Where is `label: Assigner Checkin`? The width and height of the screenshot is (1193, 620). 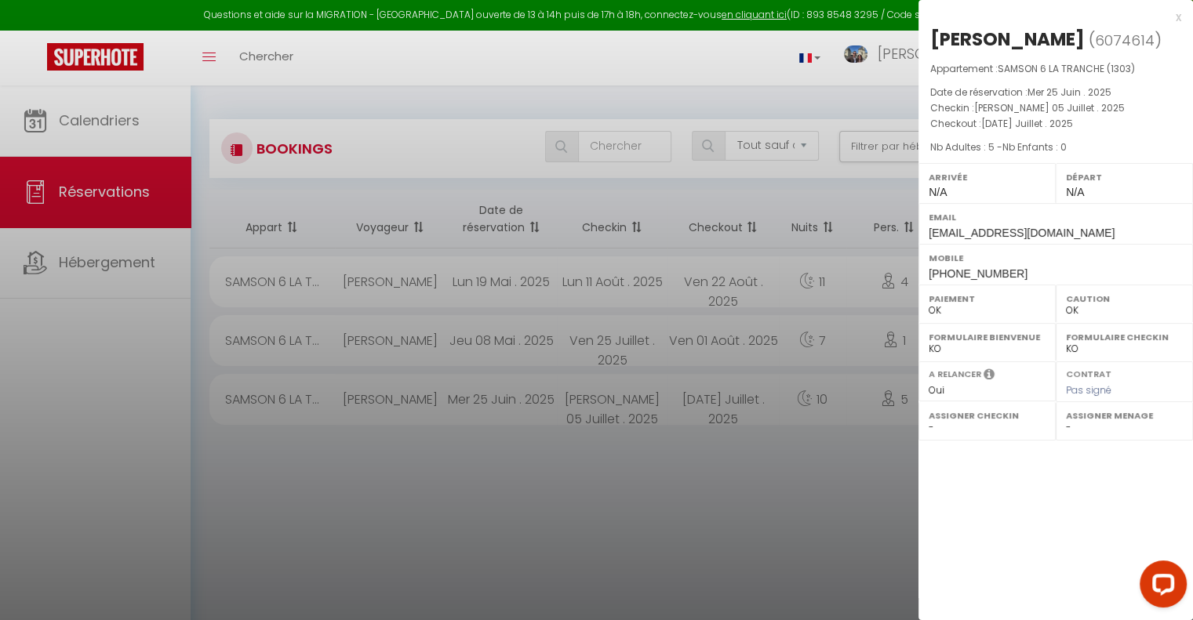
label: Assigner Checkin is located at coordinates (987, 416).